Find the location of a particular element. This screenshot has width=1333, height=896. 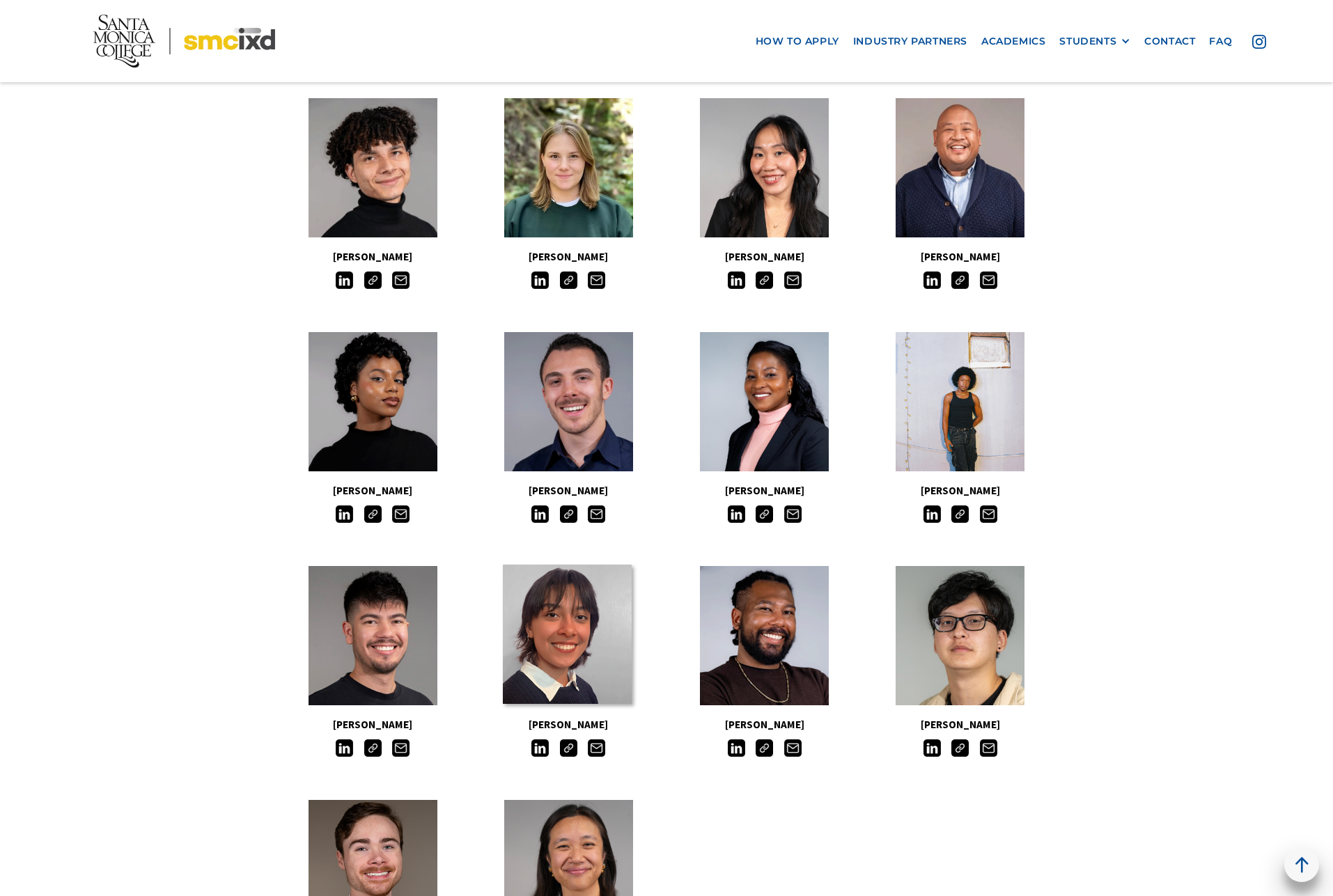

a: Academics is located at coordinates (1014, 40).